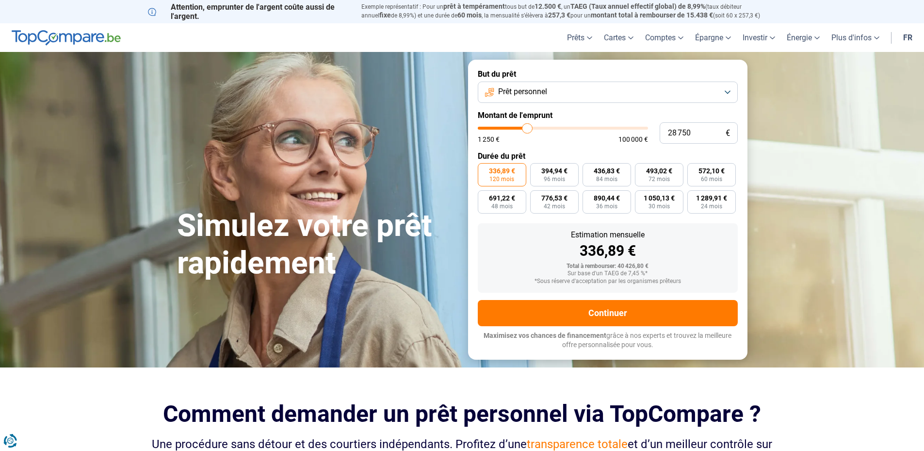 This screenshot has width=924, height=451. What do you see at coordinates (502, 198) in the screenshot?
I see `span: 691,22 €` at bounding box center [502, 198].